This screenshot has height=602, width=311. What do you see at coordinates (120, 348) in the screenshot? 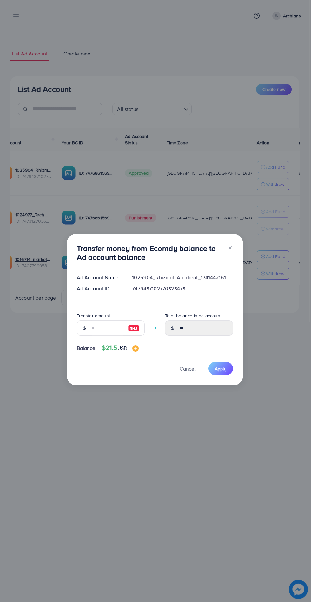
I see `h4: $21.5` at bounding box center [120, 348].